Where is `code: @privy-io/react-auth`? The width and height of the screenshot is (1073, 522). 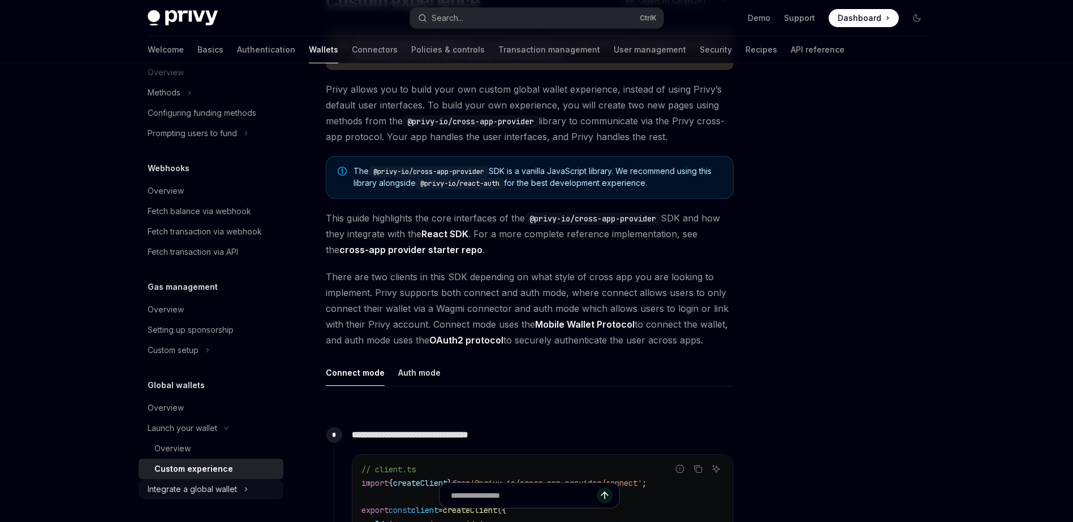 code: @privy-io/react-auth is located at coordinates (460, 184).